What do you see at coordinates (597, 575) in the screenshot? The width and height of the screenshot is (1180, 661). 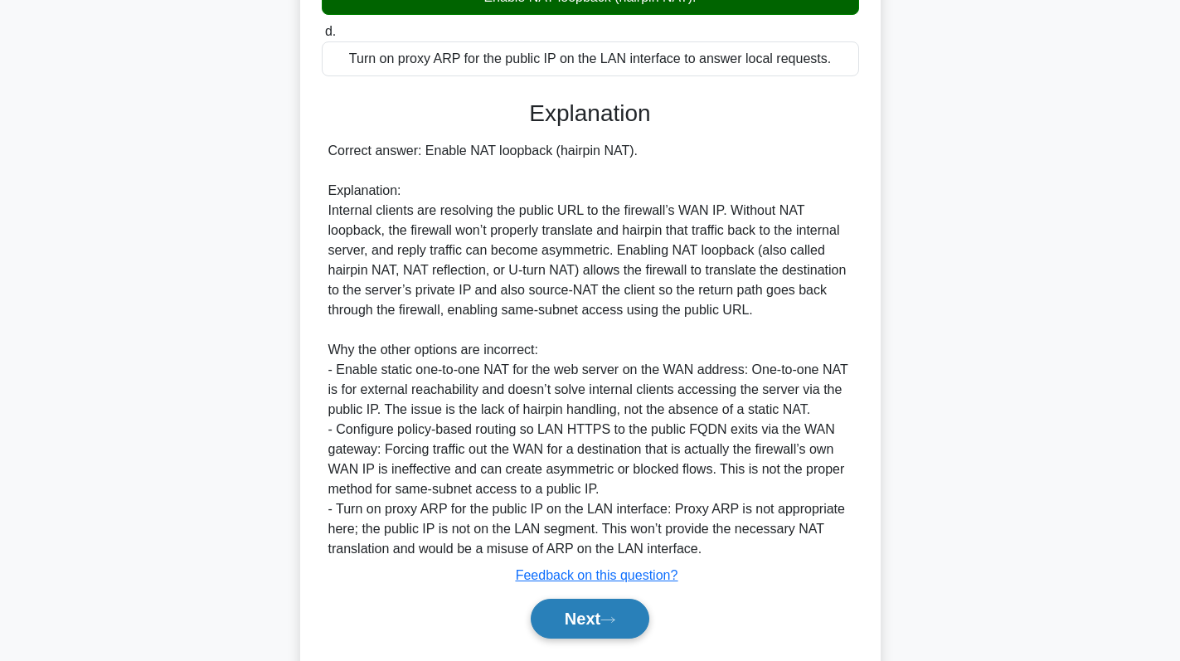 I see `a: Feedback on this question?` at bounding box center [597, 575].